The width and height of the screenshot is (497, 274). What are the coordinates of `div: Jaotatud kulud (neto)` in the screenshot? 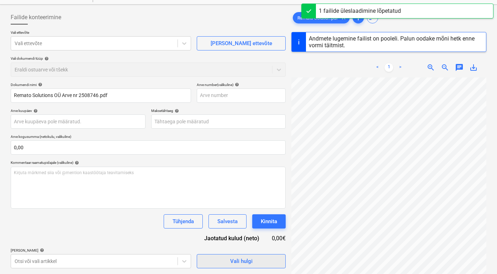 It's located at (232, 239).